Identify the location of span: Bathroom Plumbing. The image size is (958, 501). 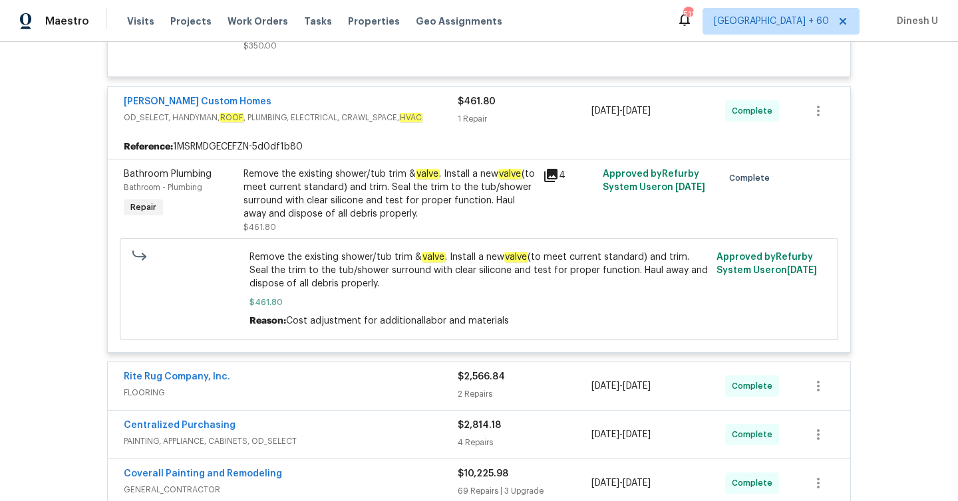
(168, 174).